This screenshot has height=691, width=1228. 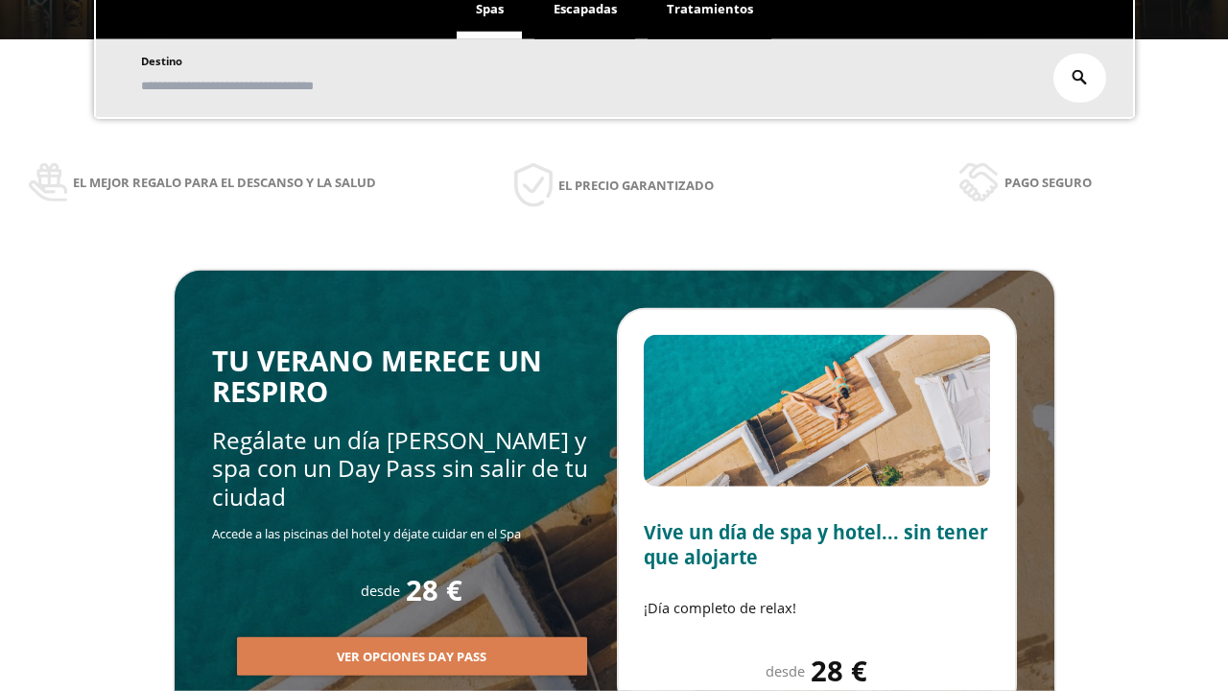 What do you see at coordinates (377, 376) in the screenshot?
I see `span: TU VERANO MERECE UN RESPIRO` at bounding box center [377, 376].